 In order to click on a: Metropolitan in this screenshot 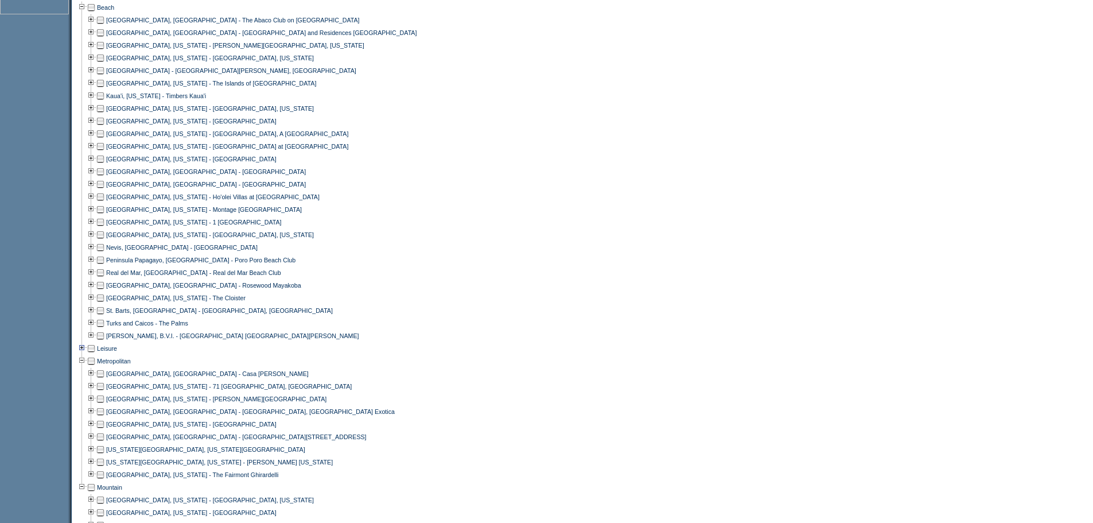, I will do `click(114, 361)`.